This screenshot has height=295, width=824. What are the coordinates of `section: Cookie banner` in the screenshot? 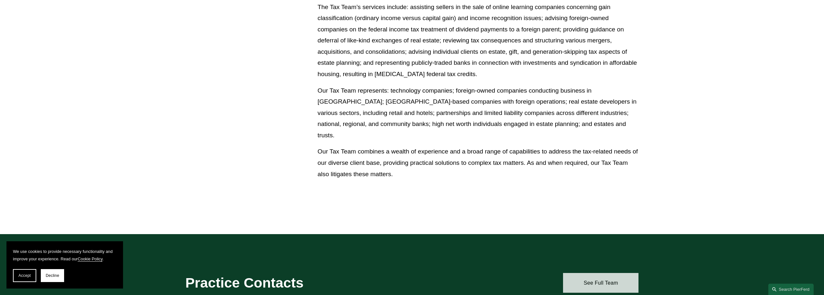 It's located at (65, 265).